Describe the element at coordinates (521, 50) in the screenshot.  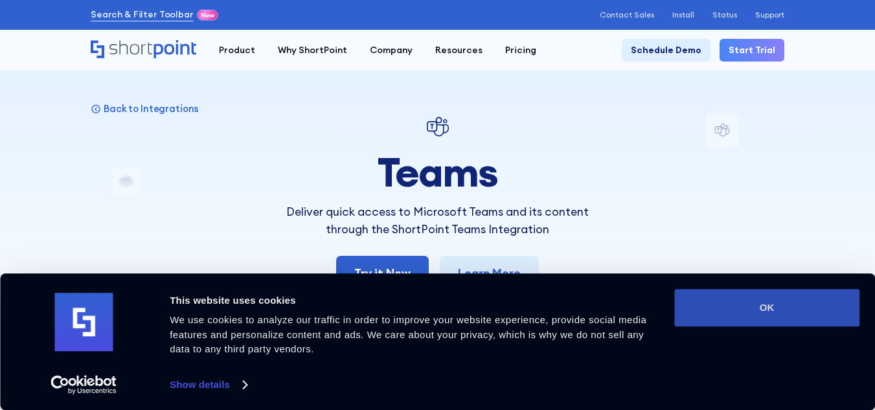
I see `div: Pricing` at that location.